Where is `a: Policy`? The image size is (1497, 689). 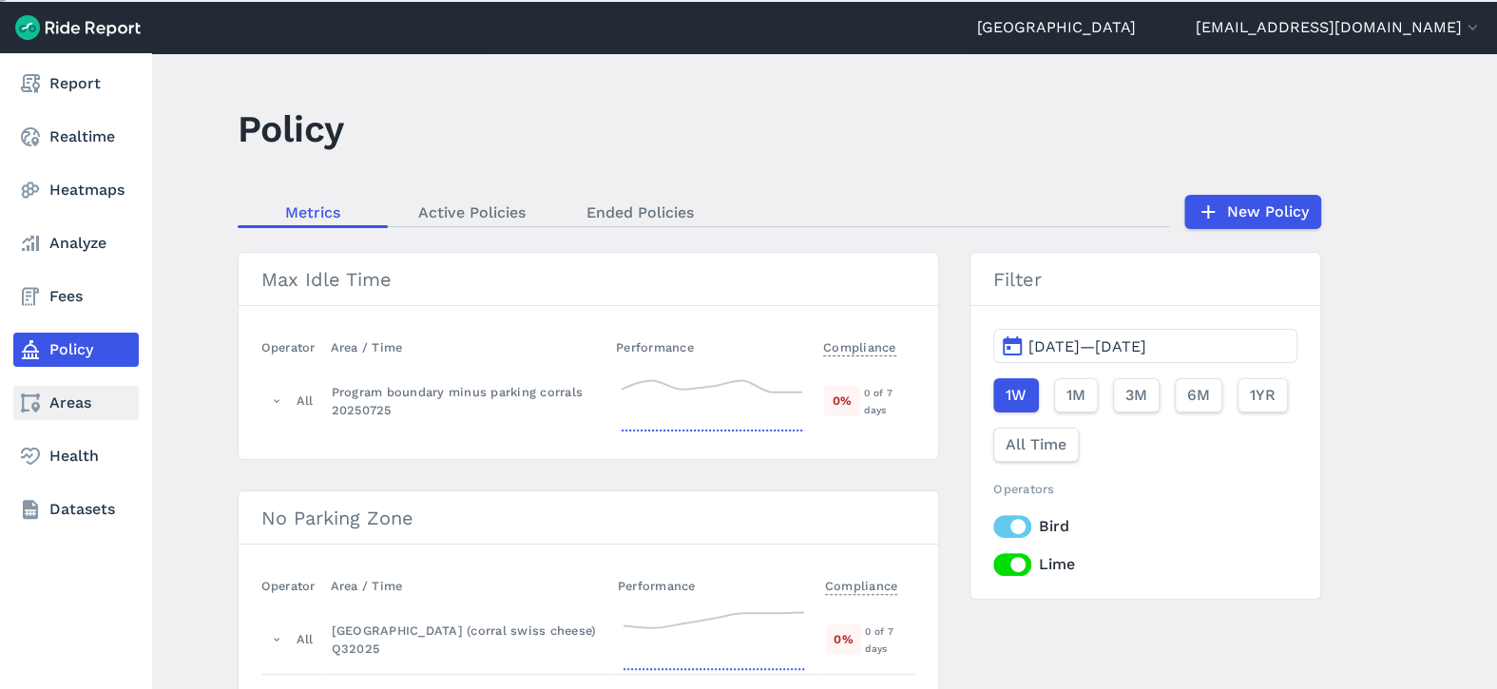 a: Policy is located at coordinates (76, 350).